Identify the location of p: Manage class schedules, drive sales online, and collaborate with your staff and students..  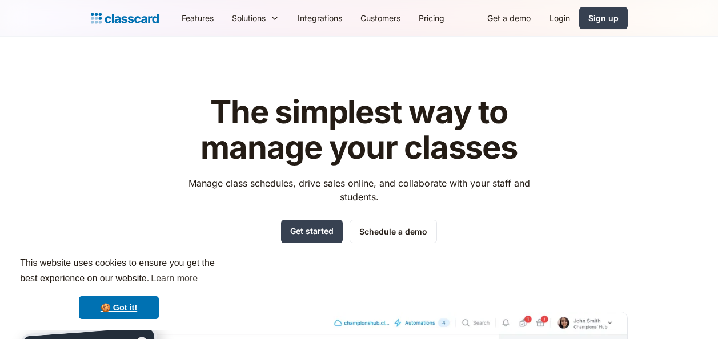
(359, 190).